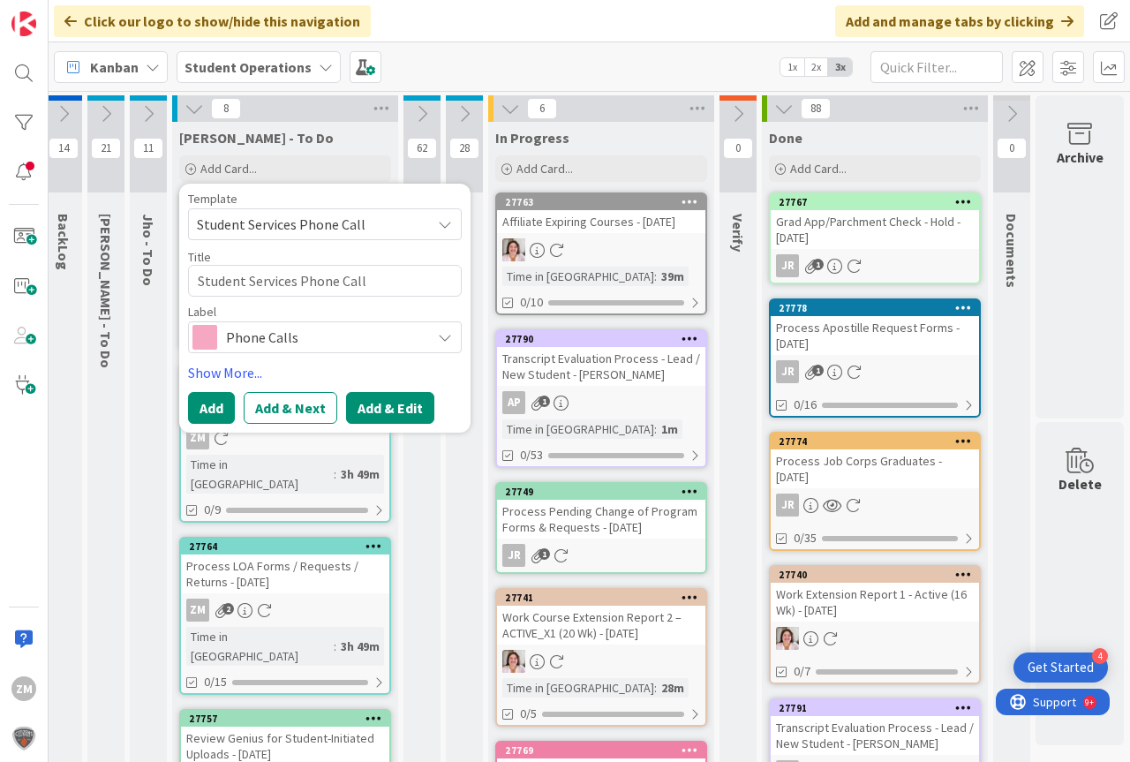  Describe the element at coordinates (792, 67) in the screenshot. I see `span: 1x` at that location.